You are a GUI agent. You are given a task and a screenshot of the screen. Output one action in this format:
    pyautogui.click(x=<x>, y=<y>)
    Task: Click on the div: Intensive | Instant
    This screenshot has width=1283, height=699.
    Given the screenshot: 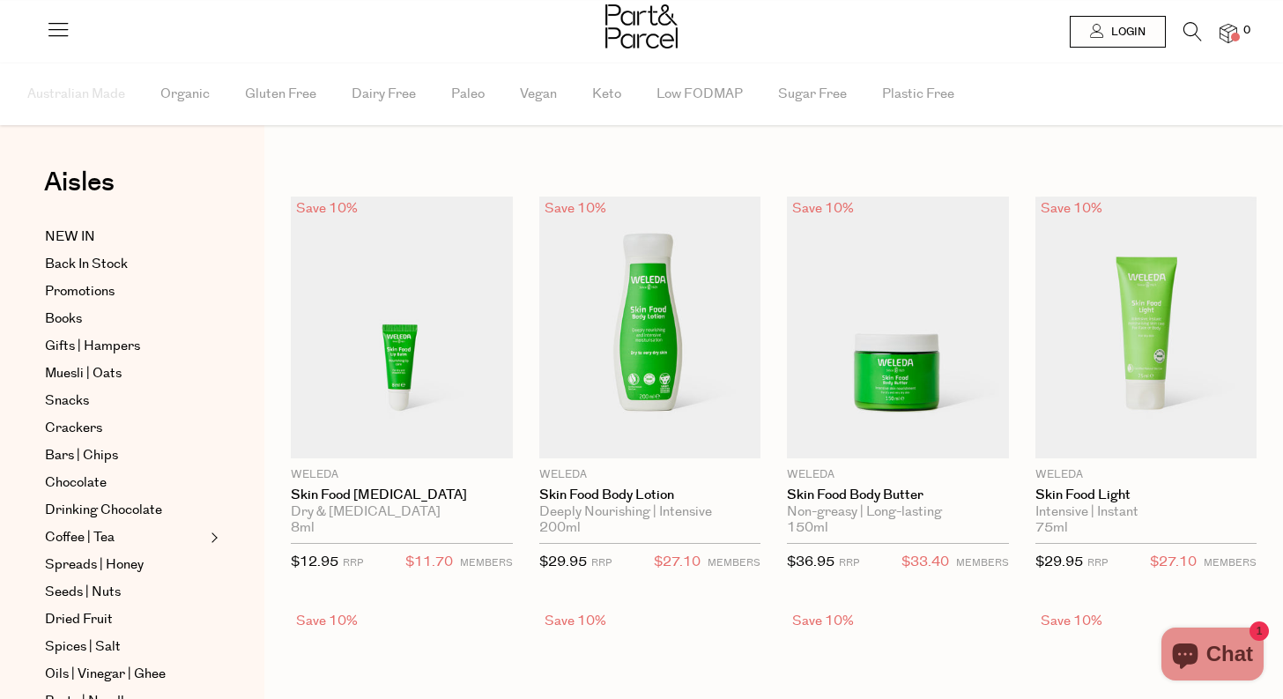 What is the action you would take?
    pyautogui.click(x=1147, y=512)
    